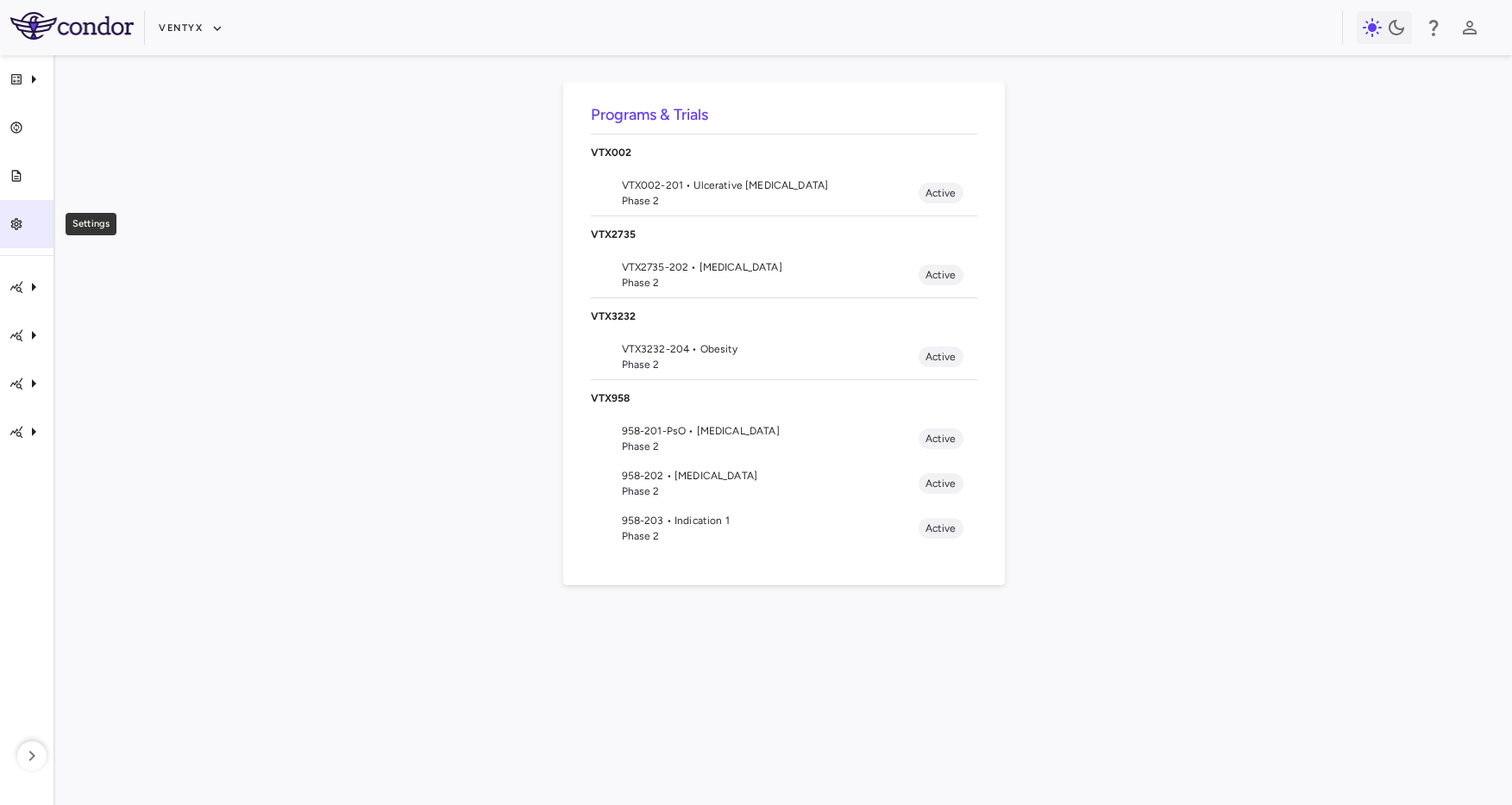  What do you see at coordinates (784, 316) in the screenshot?
I see `p: VTX3232` at bounding box center [784, 316].